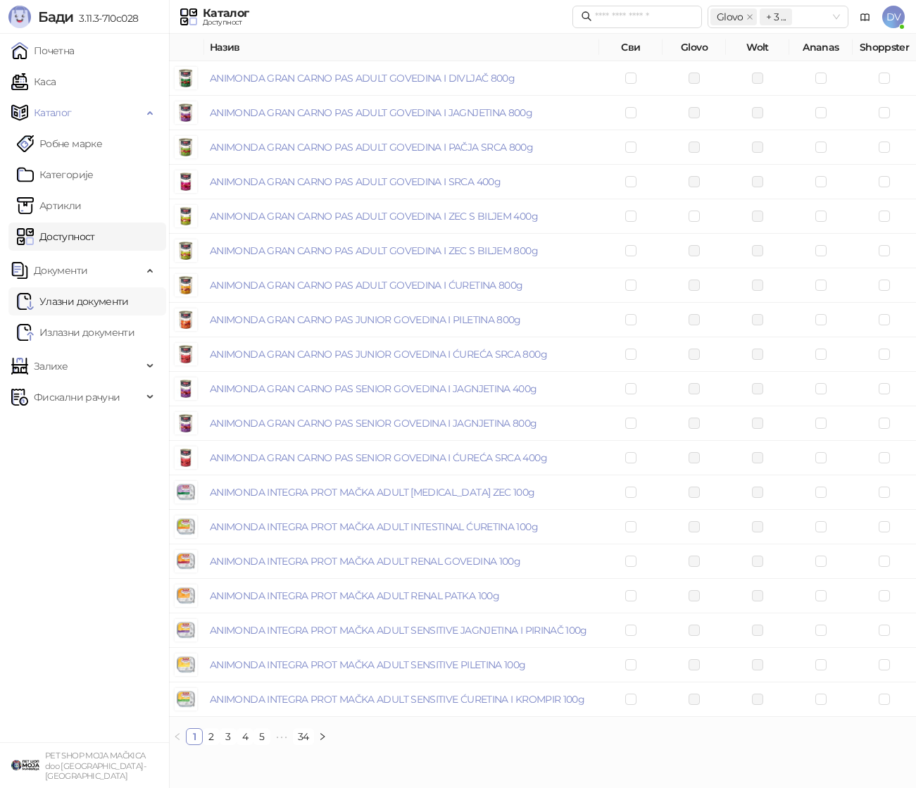  What do you see at coordinates (374, 216) in the screenshot?
I see `a: ANIMONDA GRAN CARNO PAS ADULT GOVEDINA I ZEC S BILJEM 400g` at bounding box center [374, 216].